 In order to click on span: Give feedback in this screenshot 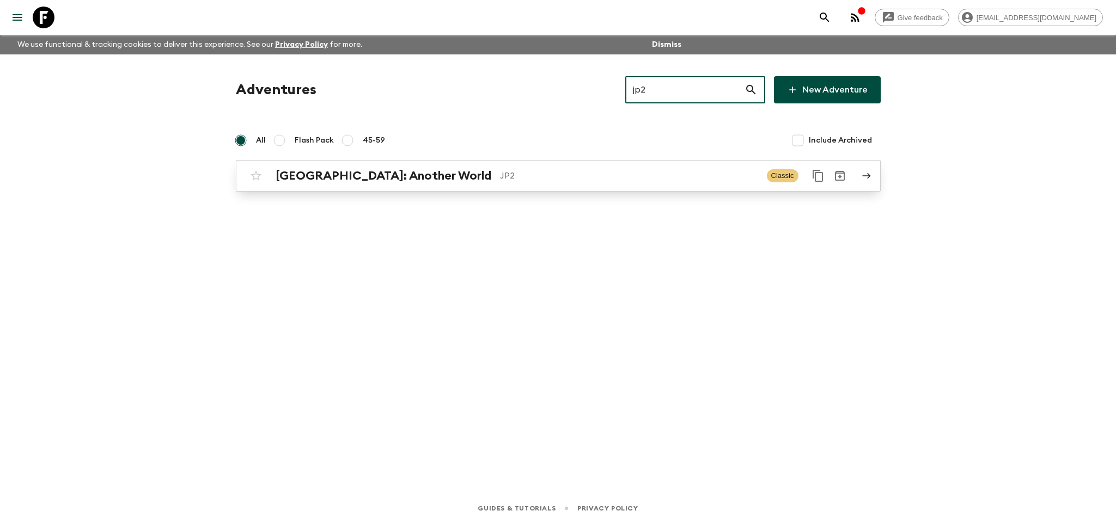, I will do `click(920, 17)`.